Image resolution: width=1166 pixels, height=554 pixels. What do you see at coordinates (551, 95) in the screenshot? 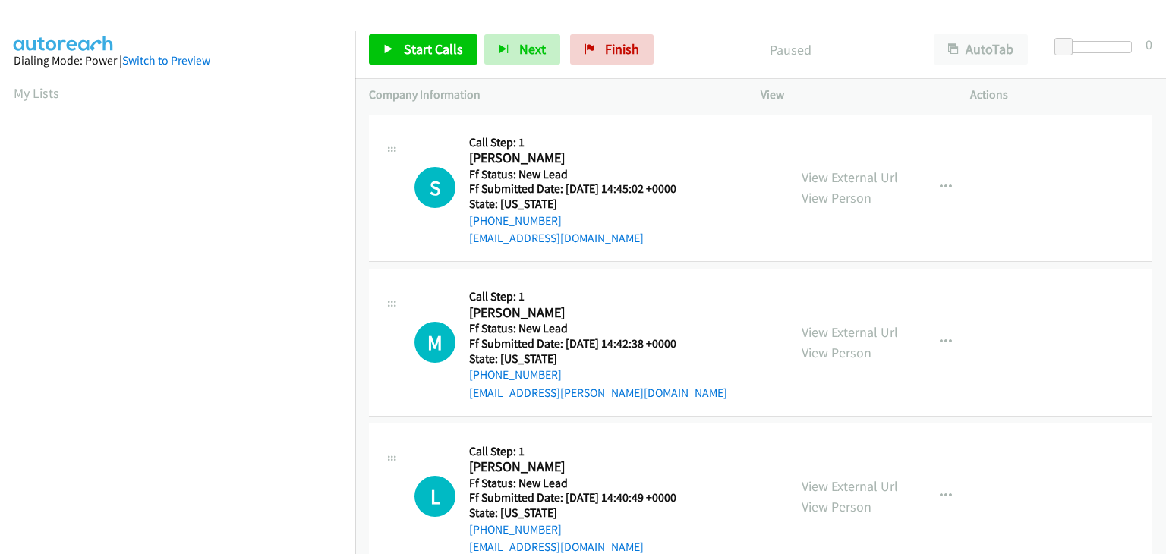
I see `p: Company Information` at bounding box center [551, 95].